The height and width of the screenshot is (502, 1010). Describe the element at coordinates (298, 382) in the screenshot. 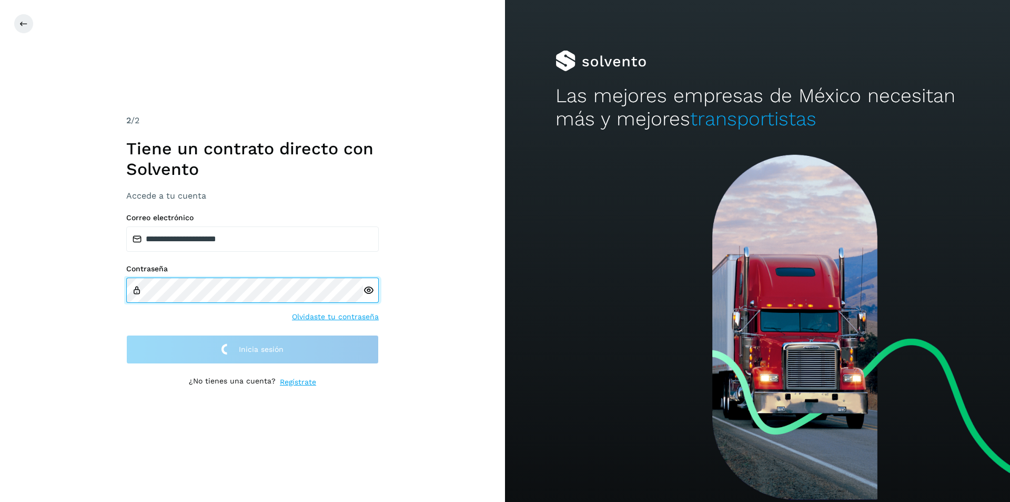

I see `a: Regístrate` at that location.